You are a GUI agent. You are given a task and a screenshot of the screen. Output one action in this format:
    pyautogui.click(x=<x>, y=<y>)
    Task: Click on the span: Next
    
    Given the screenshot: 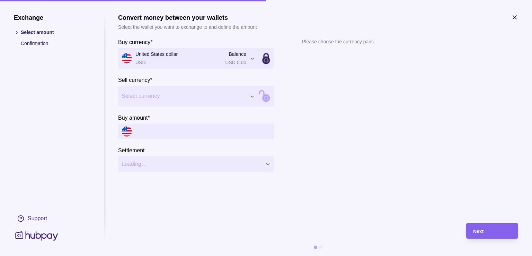 What is the action you would take?
    pyautogui.click(x=479, y=231)
    